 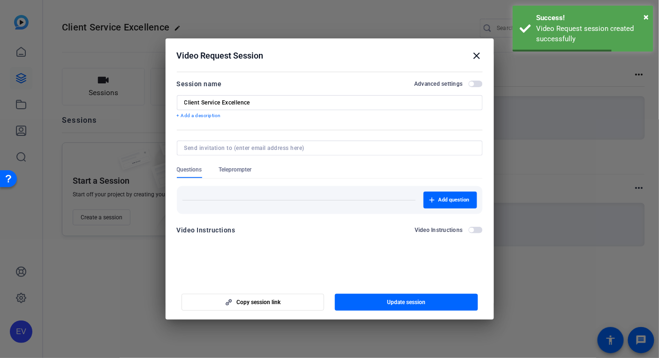 What do you see at coordinates (406, 302) in the screenshot?
I see `button: Update session` at bounding box center [406, 302].